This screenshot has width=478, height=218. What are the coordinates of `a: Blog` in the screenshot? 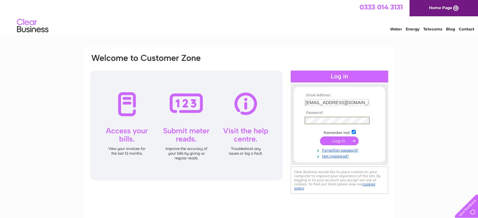 It's located at (450, 29).